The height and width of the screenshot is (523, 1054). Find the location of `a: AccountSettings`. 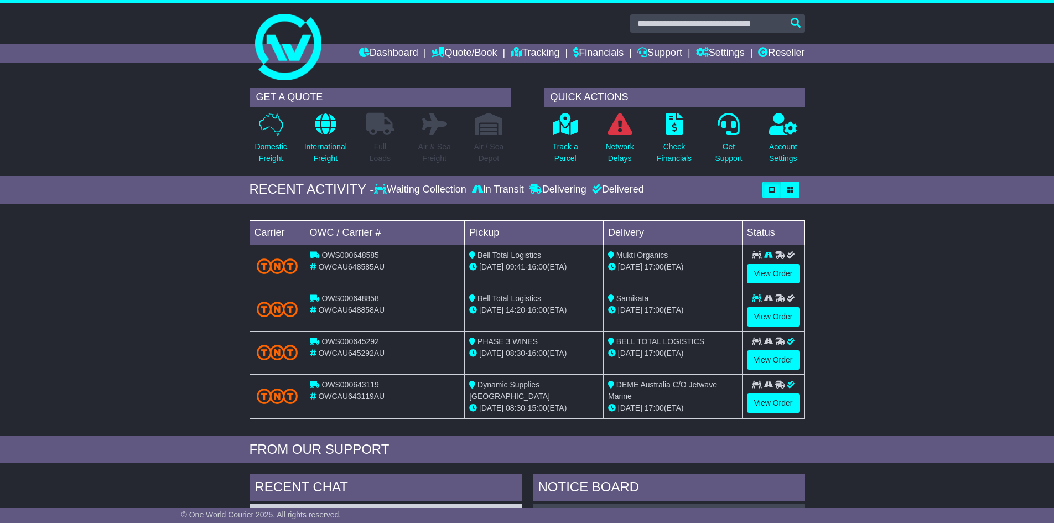

a: AccountSettings is located at coordinates (783, 141).